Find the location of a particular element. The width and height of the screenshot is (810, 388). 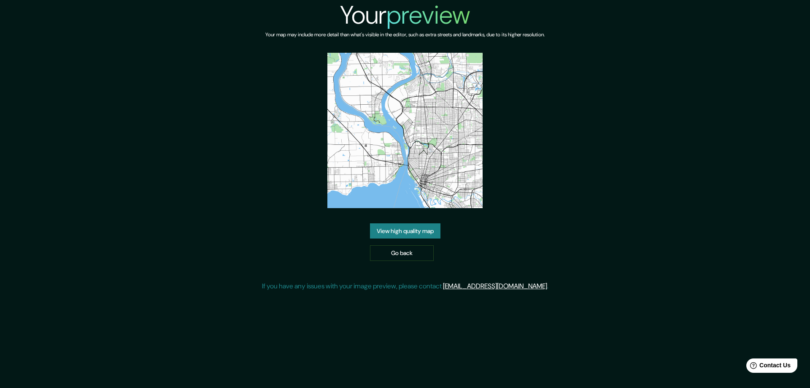

a: View high quality map is located at coordinates (405, 231).